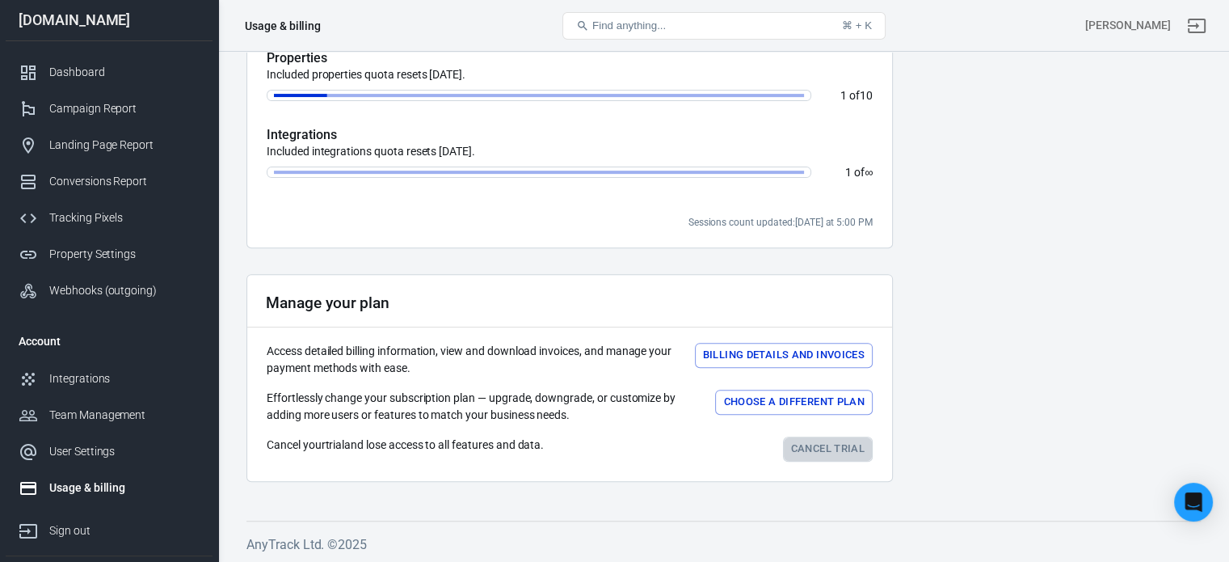 This screenshot has width=1229, height=562. I want to click on div: Team Management, so click(124, 414).